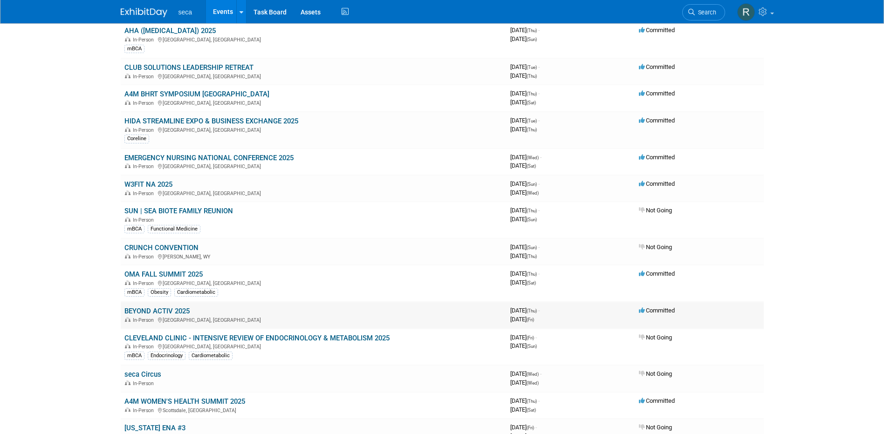 The width and height of the screenshot is (884, 434). What do you see at coordinates (164, 274) in the screenshot?
I see `a: OMA FALL SUMMIT 2025` at bounding box center [164, 274].